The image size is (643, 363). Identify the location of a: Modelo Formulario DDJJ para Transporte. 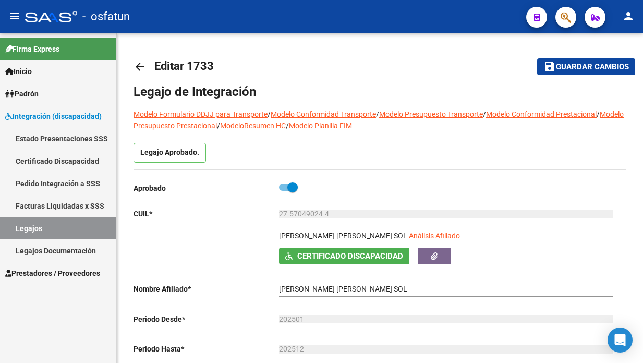
(200, 114).